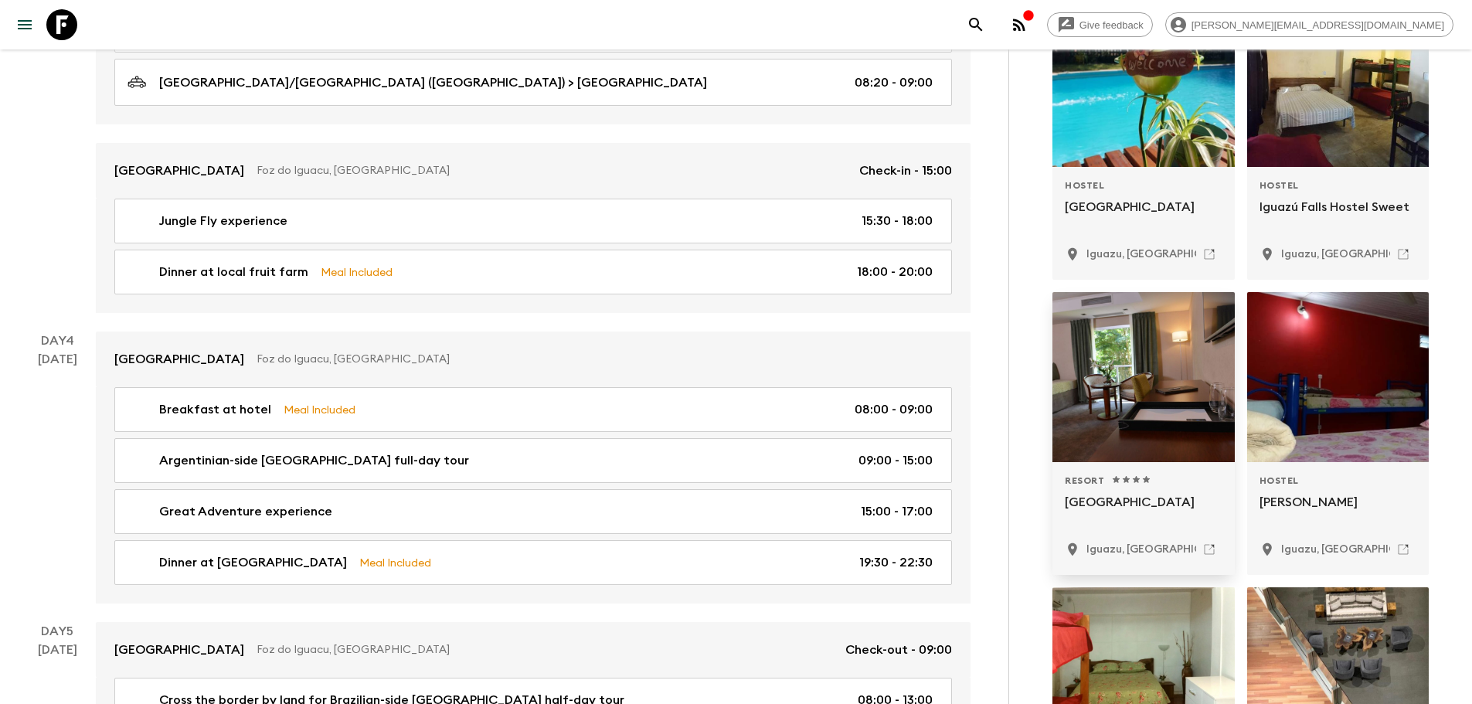  What do you see at coordinates (57, 631) in the screenshot?
I see `p: Day 5` at bounding box center [57, 631].